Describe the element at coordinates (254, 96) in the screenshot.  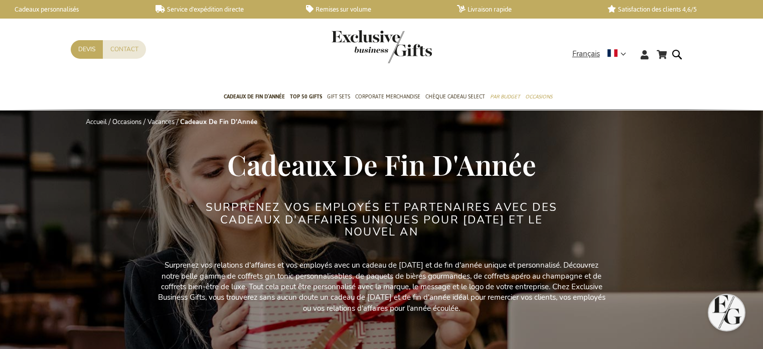
I see `span: Cadeaux de fin d’année` at that location.